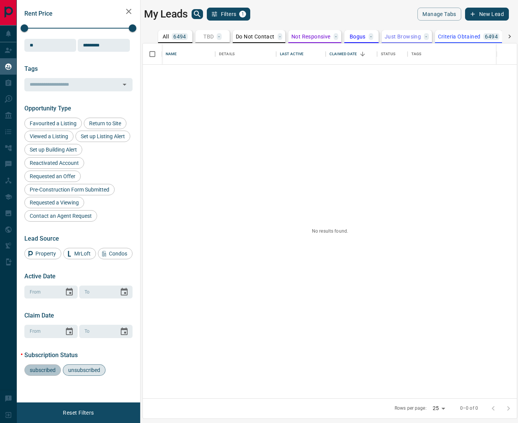 The height and width of the screenshot is (423, 518). What do you see at coordinates (40, 276) in the screenshot?
I see `span: Active Date` at bounding box center [40, 276].